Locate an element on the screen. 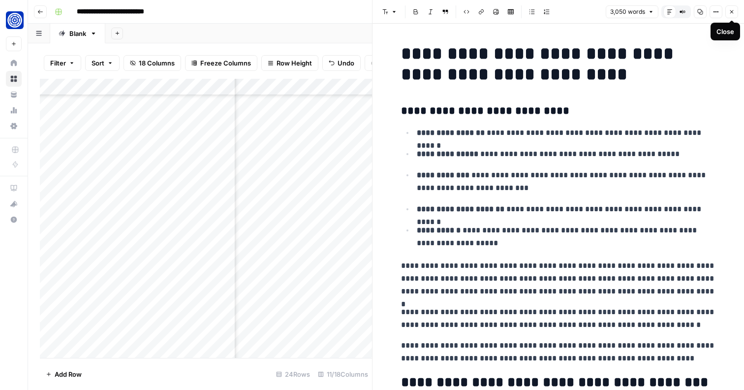 The image size is (744, 390). button: 18 Columns is located at coordinates (152, 63).